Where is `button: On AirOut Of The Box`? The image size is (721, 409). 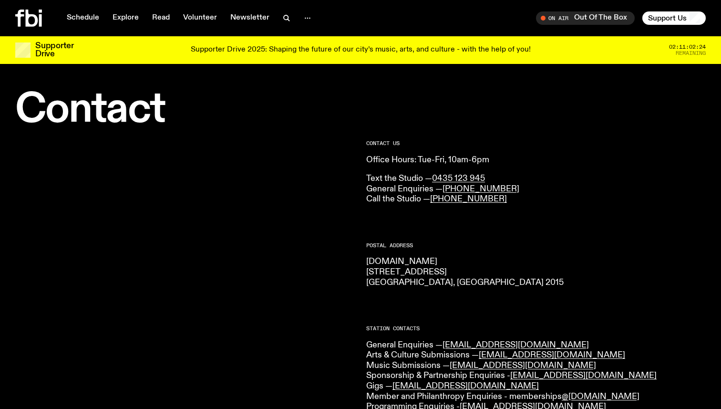 button: On AirOut Of The Box is located at coordinates (585, 18).